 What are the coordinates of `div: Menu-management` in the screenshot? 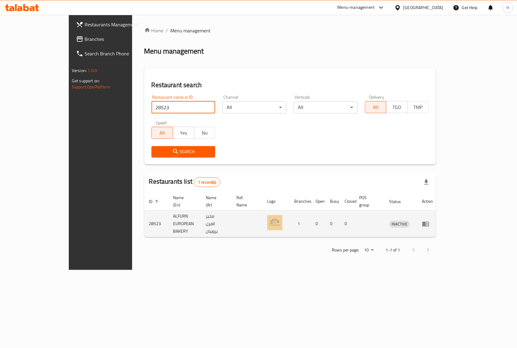 It's located at (356, 8).